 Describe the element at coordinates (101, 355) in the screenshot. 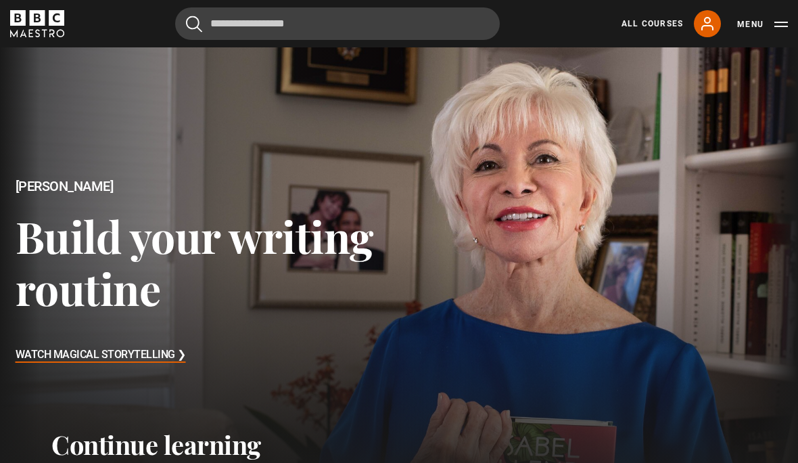

I see `h3: Watch Magical Storytelling ❯` at that location.